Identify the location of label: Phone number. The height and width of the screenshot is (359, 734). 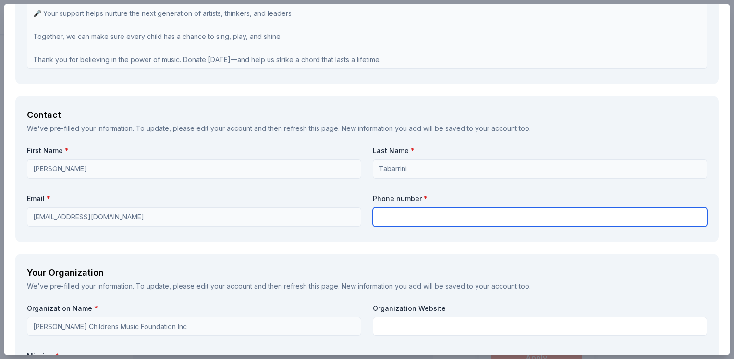
(540, 198).